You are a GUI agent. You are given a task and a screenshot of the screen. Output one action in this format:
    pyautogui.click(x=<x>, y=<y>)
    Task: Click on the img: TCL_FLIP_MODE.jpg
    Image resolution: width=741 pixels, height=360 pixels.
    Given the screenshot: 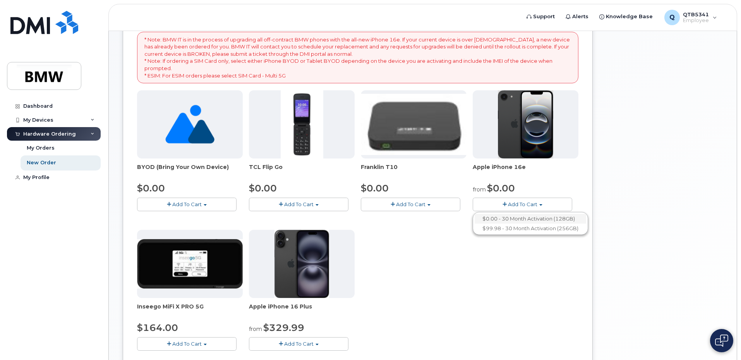 What is the action you would take?
    pyautogui.click(x=302, y=124)
    